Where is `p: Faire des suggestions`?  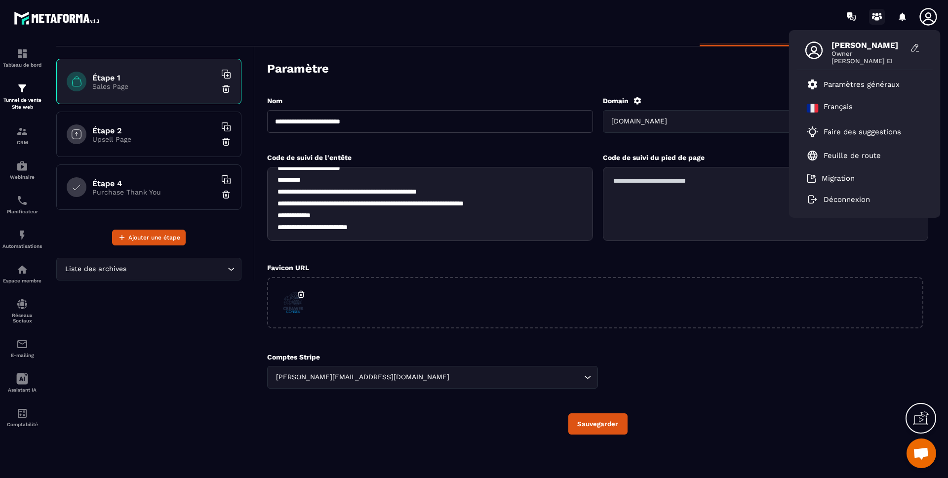
p: Faire des suggestions is located at coordinates (862, 132).